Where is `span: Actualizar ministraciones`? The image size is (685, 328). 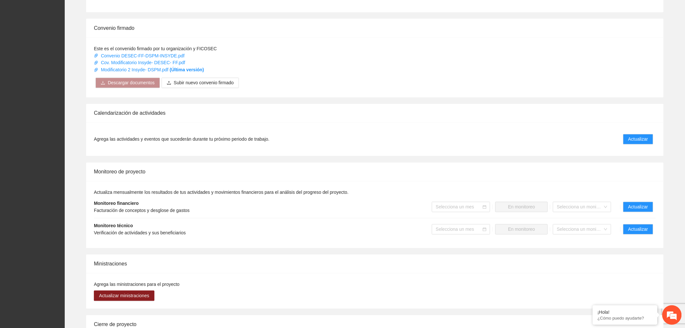 span: Actualizar ministraciones is located at coordinates (124, 296).